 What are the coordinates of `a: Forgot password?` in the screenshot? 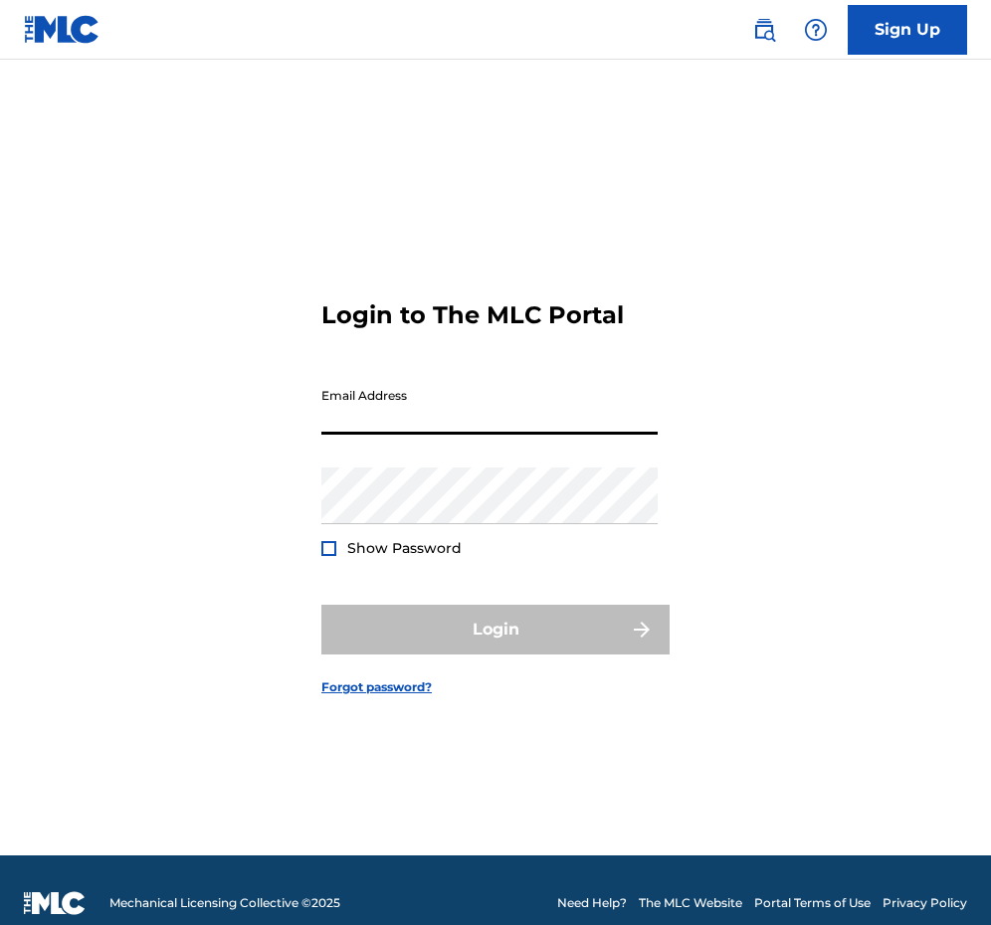 It's located at (376, 687).